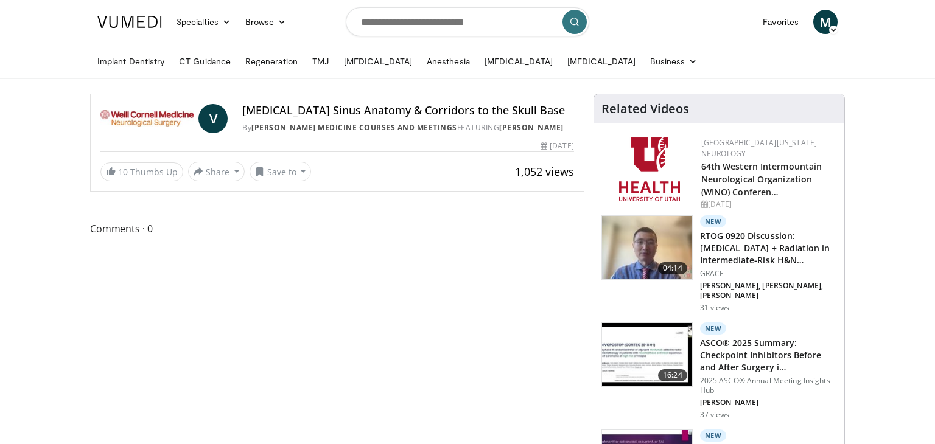 The width and height of the screenshot is (935, 444). I want to click on span: 1,052 views, so click(544, 172).